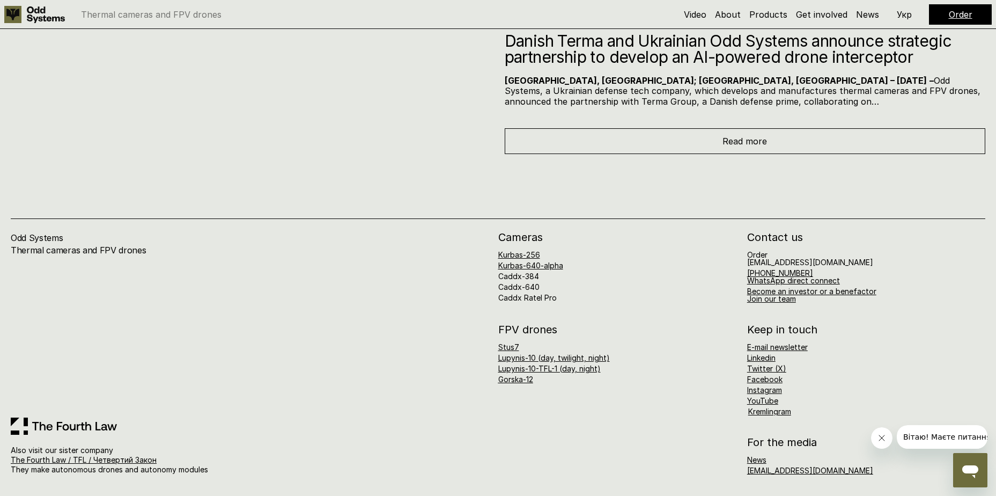 This screenshot has width=996, height=496. What do you see at coordinates (745, 91) in the screenshot?
I see `p: Odd Systems, a Ukrainian defense tech company, which develops and manufactures thermal cameras an...` at bounding box center [745, 91].